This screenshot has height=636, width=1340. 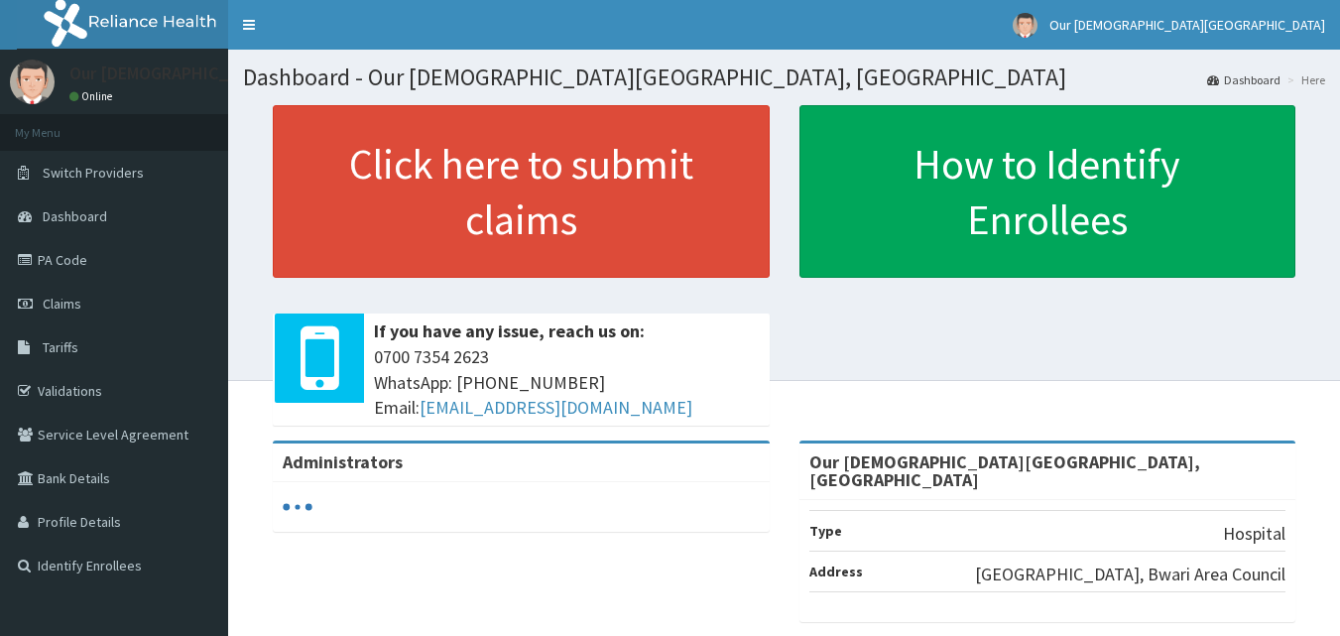 What do you see at coordinates (836, 571) in the screenshot?
I see `b: Address` at bounding box center [836, 571].